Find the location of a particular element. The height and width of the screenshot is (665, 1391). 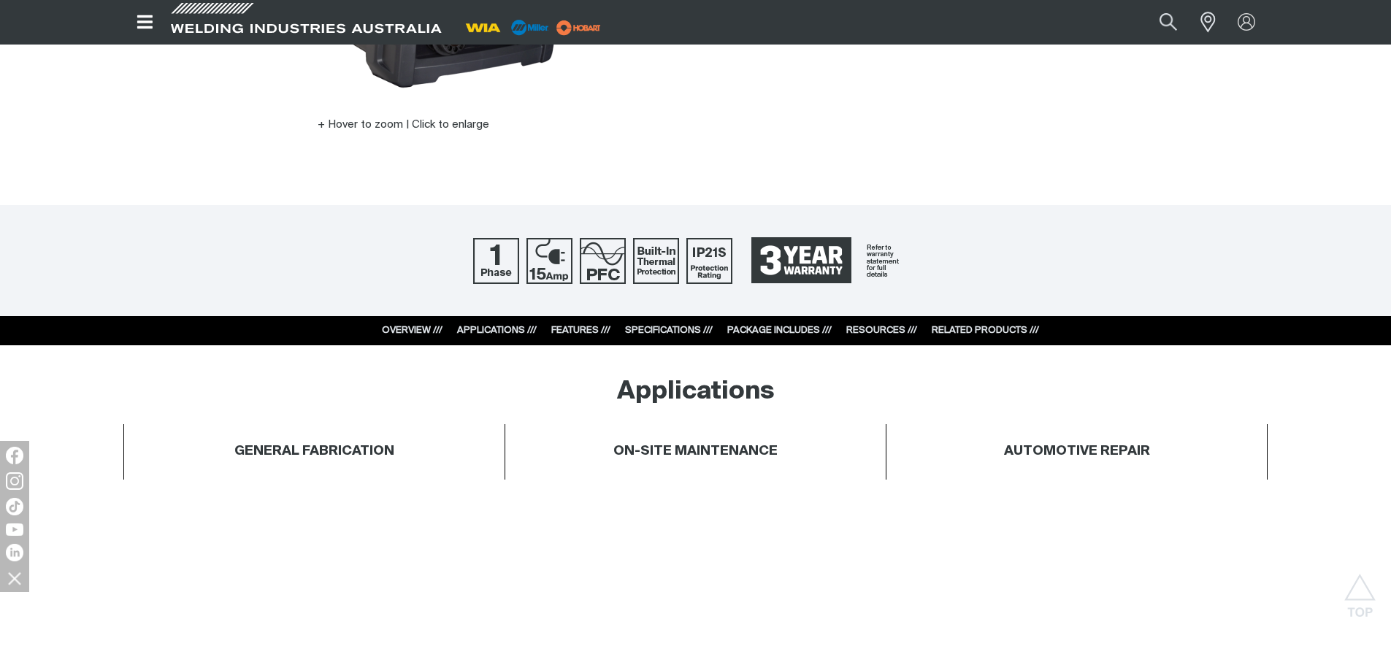

button: Hover to zoom | Click to enlarge is located at coordinates (403, 125).